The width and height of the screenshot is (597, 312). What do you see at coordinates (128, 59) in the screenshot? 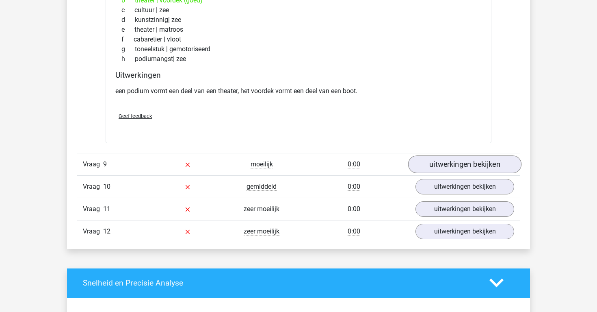
I see `span: h` at bounding box center [128, 59].